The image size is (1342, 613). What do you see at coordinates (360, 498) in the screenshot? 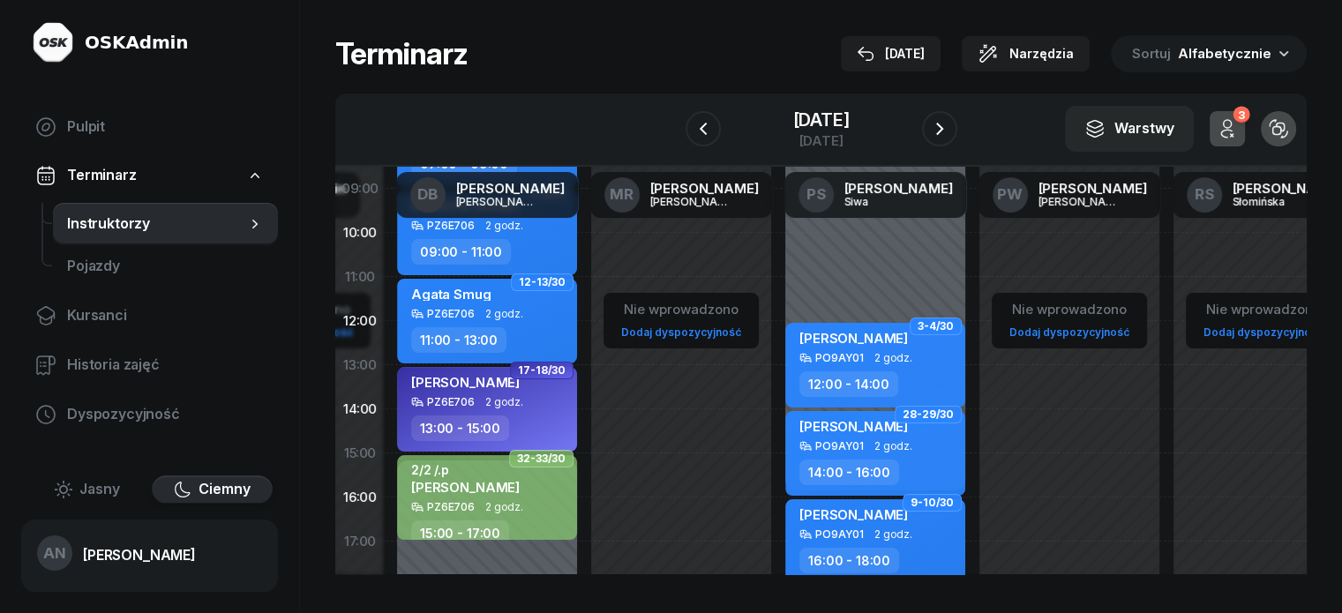
I see `div: 16:00` at bounding box center [360, 498].